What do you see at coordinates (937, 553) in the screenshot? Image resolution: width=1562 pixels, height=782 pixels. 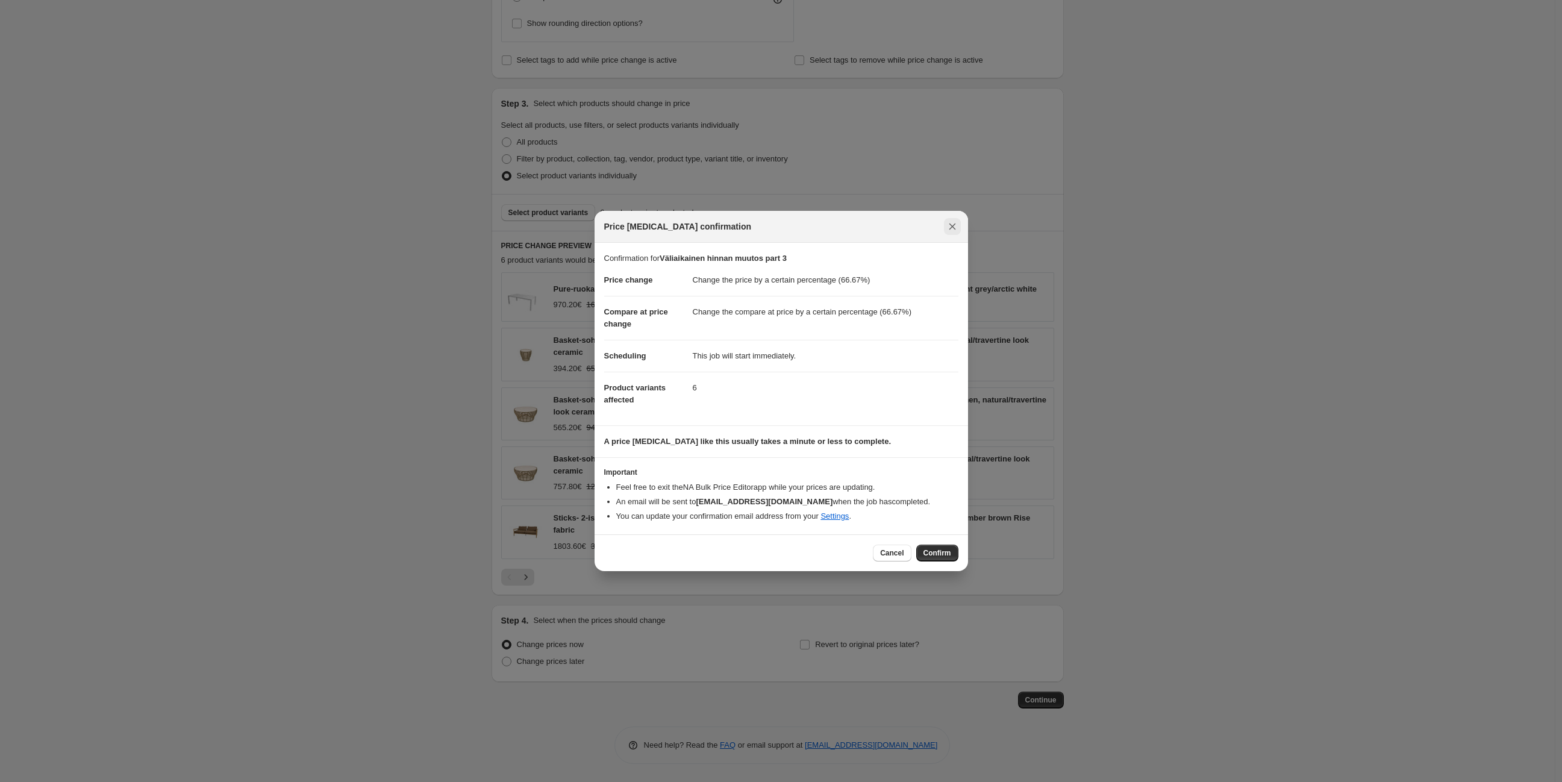 I see `span: Confirm` at bounding box center [937, 553].